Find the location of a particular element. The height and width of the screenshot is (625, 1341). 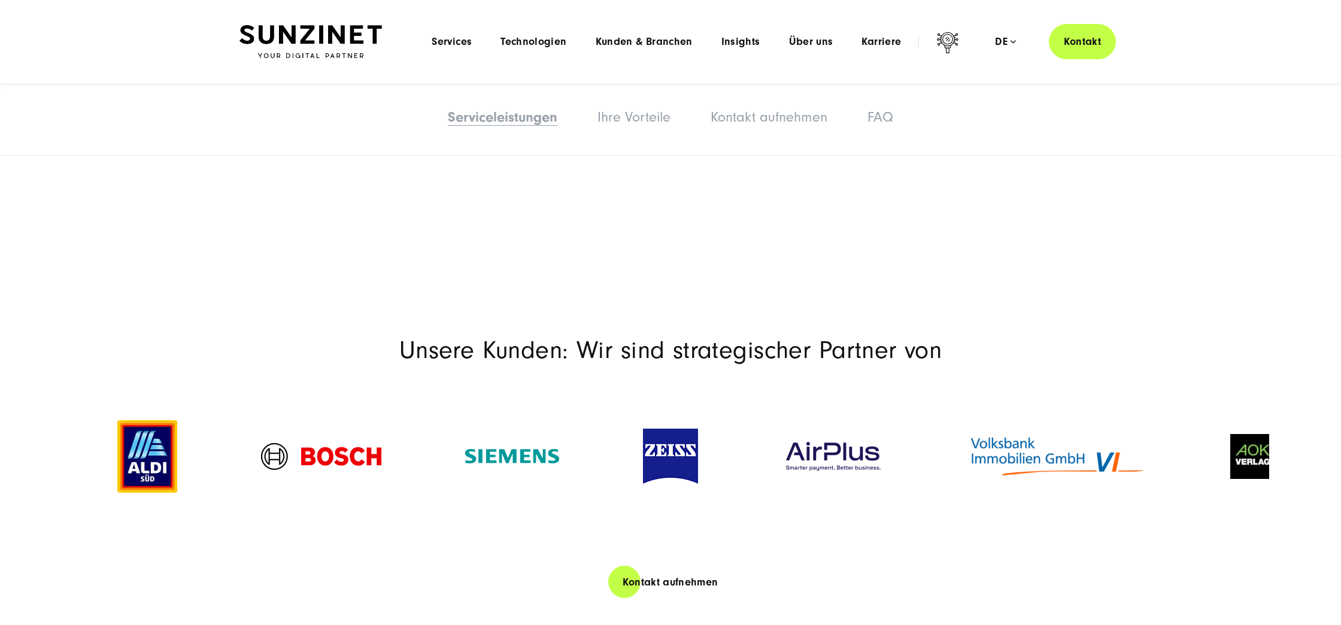

span: Insights is located at coordinates (741, 42).